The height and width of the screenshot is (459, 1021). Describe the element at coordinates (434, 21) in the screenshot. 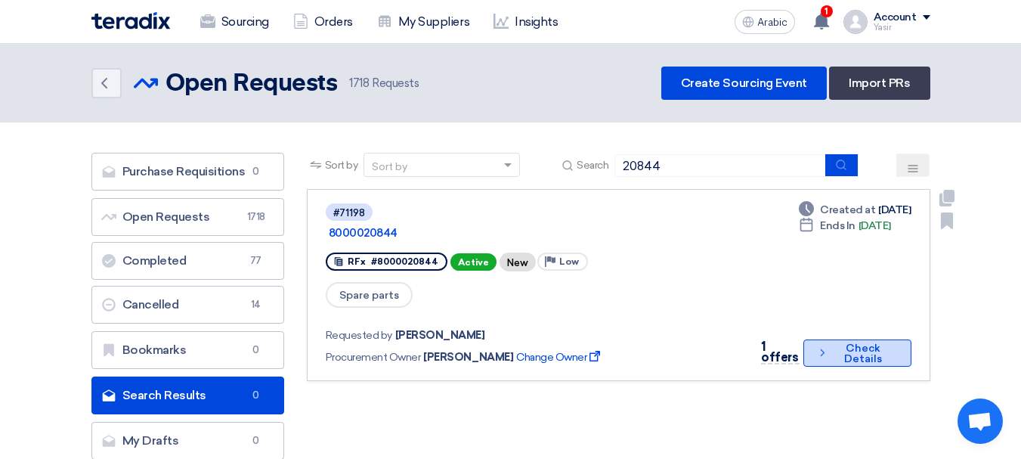

I see `font: My Suppliers` at that location.